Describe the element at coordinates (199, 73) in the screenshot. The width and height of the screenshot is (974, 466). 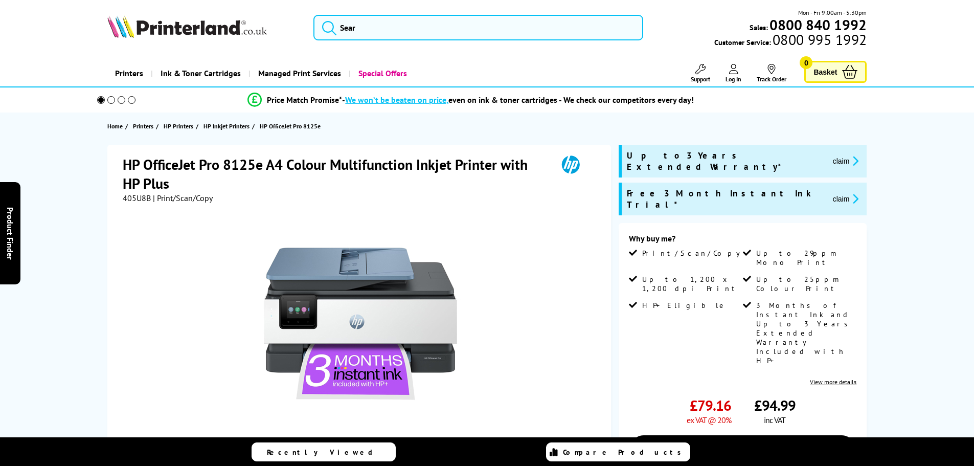
I see `a: Ink & Toner Cartridges` at that location.